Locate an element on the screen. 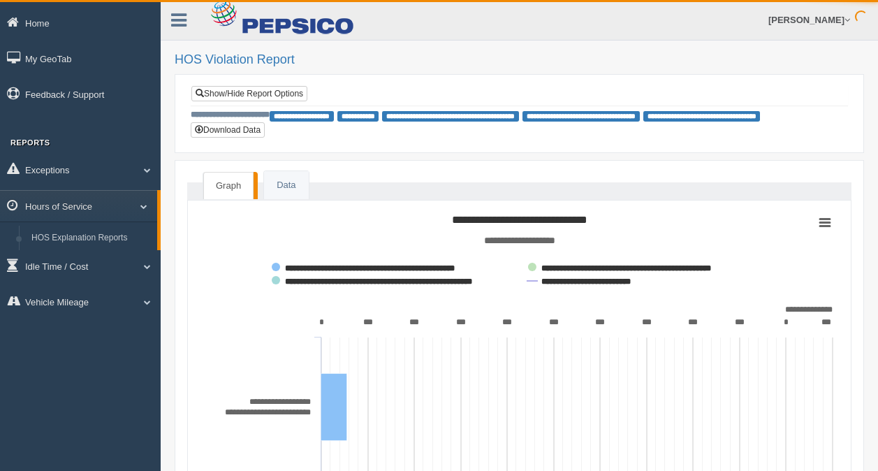 The width and height of the screenshot is (878, 471). a: Data is located at coordinates (286, 185).